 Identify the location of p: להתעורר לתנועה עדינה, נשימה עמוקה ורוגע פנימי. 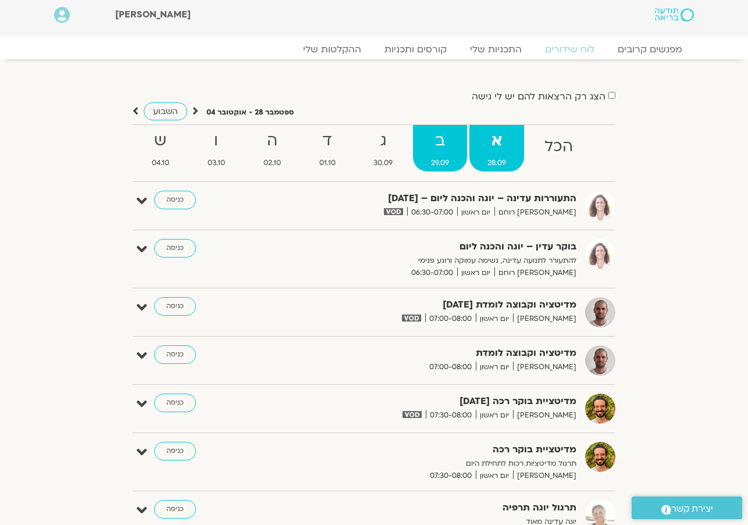
(434, 261).